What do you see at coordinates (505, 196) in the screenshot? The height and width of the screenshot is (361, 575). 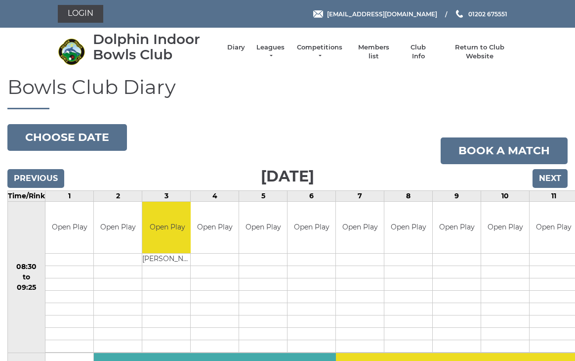 I see `td: 10` at bounding box center [505, 196].